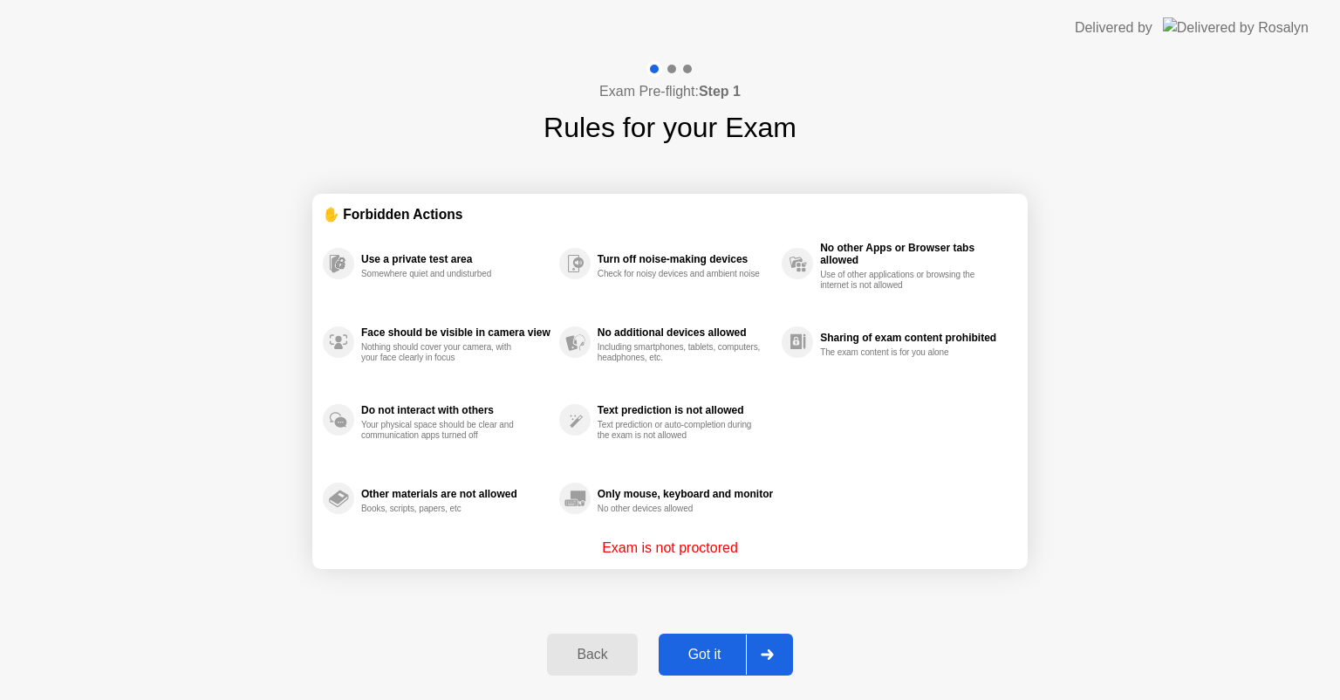 Image resolution: width=1340 pixels, height=700 pixels. I want to click on div: Text prediction or auto-completion during the exam is not allowed, so click(680, 430).